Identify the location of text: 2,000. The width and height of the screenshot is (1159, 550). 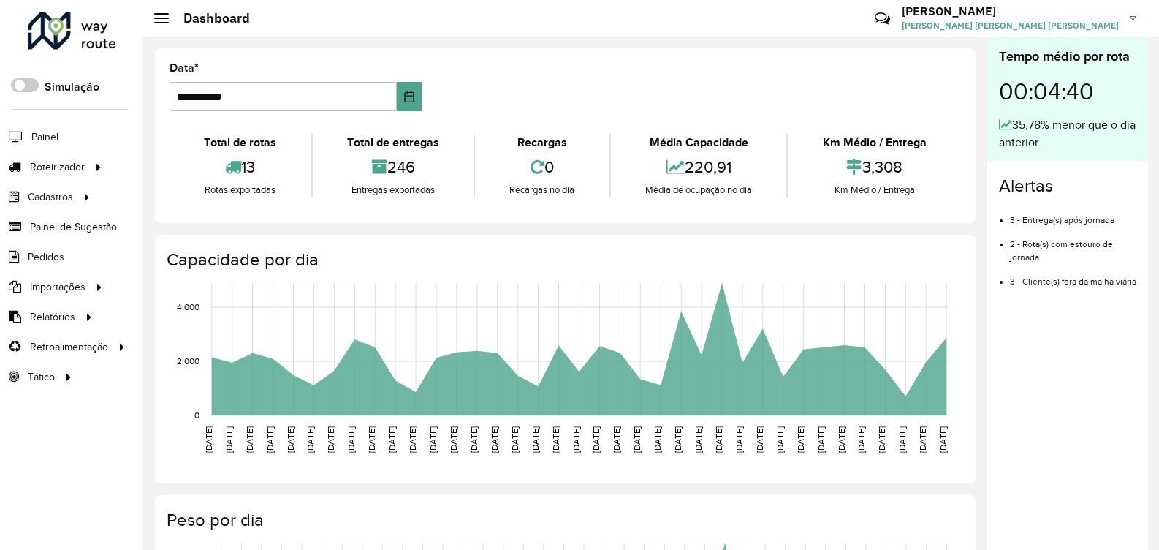
(188, 360).